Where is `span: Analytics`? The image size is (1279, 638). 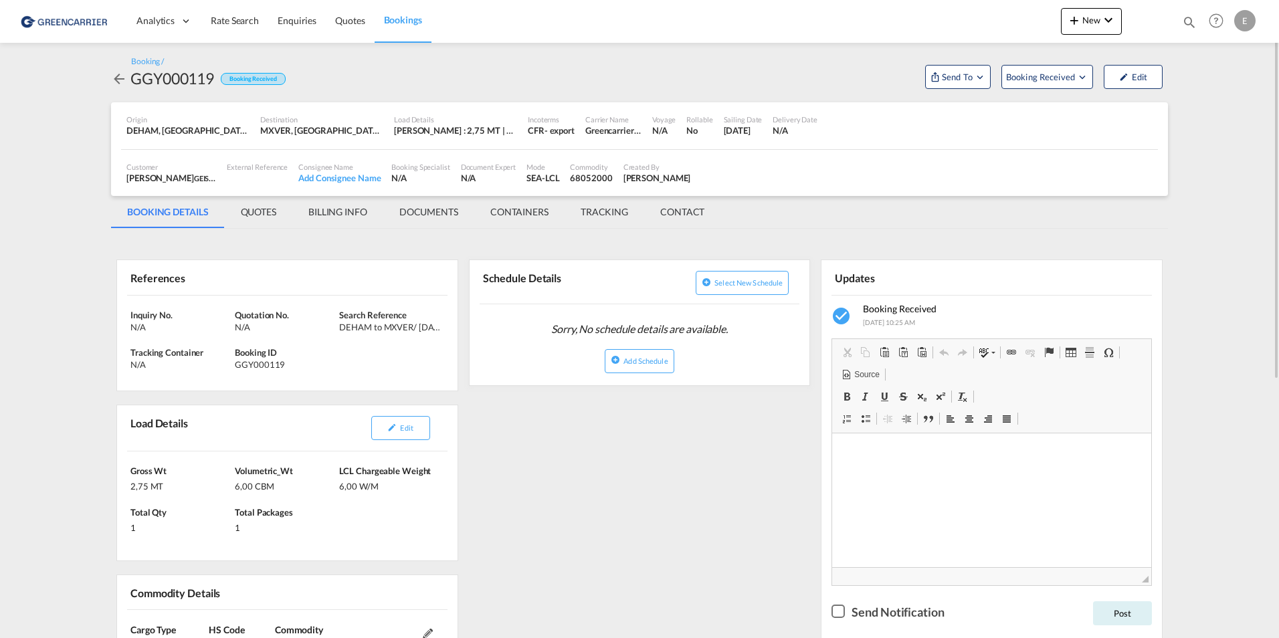
span: Analytics is located at coordinates (155, 21).